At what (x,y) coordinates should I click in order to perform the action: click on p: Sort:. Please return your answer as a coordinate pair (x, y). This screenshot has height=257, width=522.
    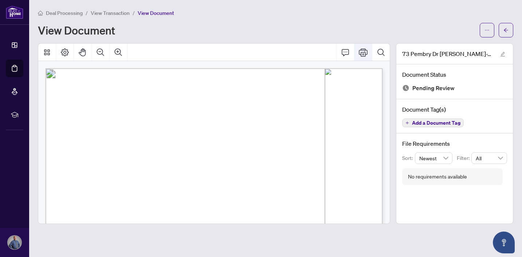
    Looking at the image, I should click on (408, 158).